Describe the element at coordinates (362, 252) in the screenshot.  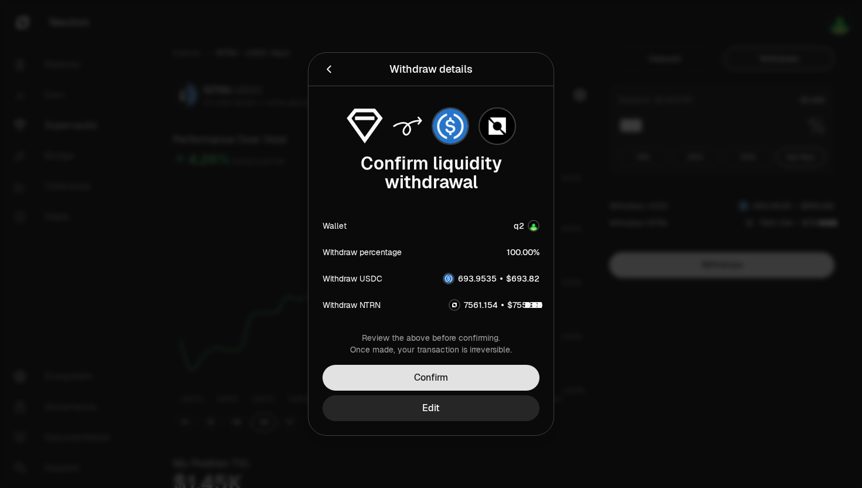
I see `div: Withdraw percentage` at that location.